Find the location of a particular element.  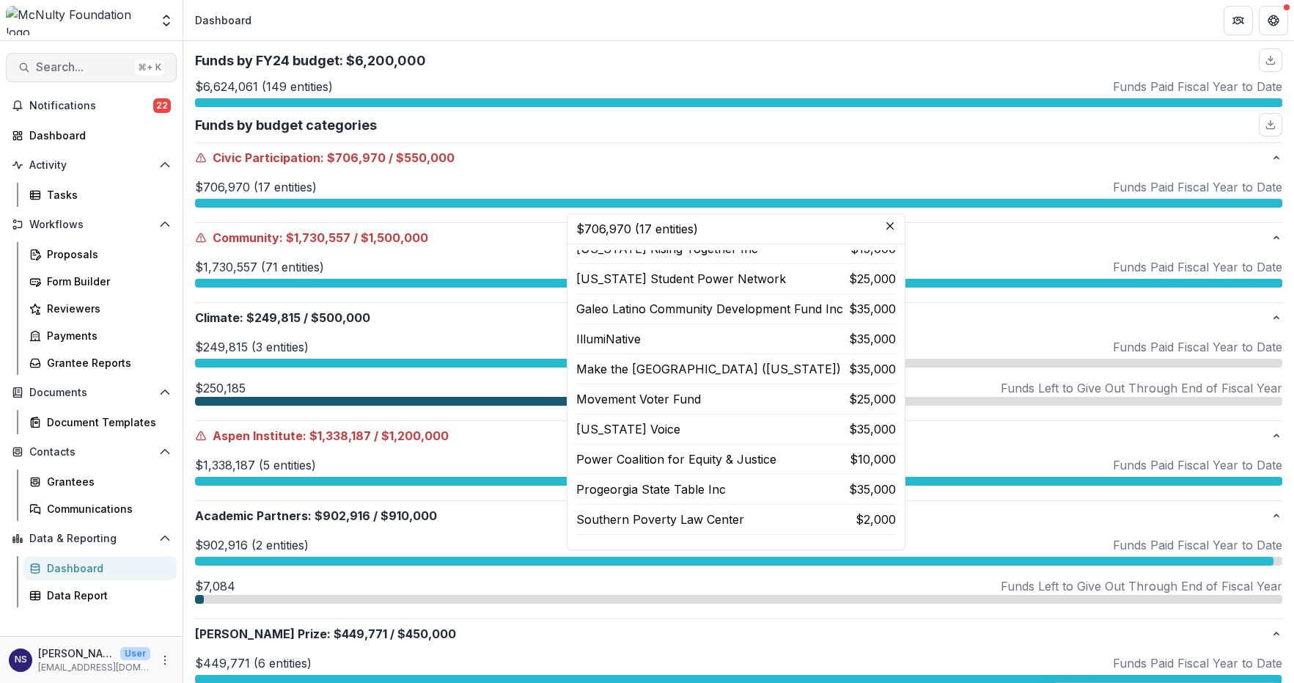

button: Search... is located at coordinates (91, 67).